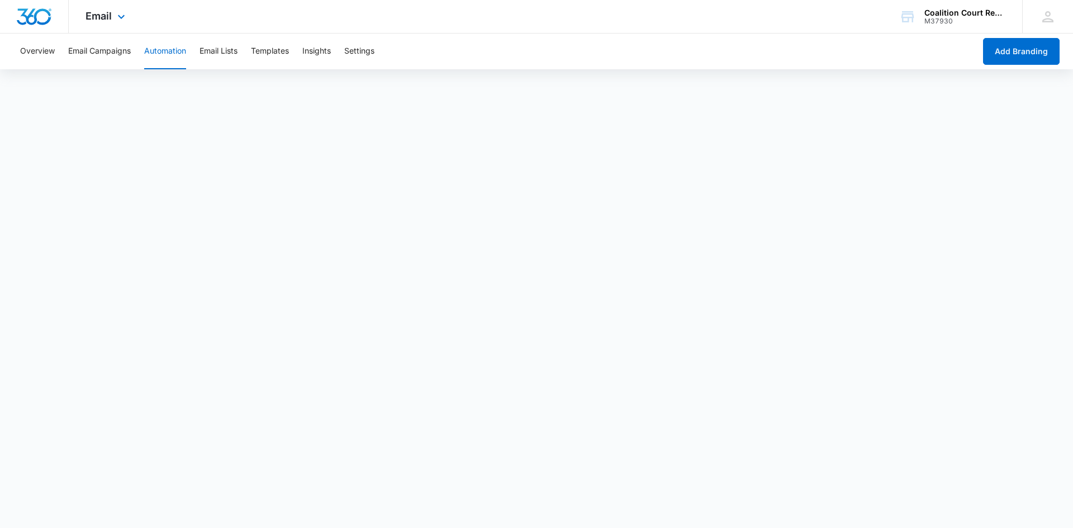 Image resolution: width=1073 pixels, height=528 pixels. What do you see at coordinates (98, 16) in the screenshot?
I see `span: Email` at bounding box center [98, 16].